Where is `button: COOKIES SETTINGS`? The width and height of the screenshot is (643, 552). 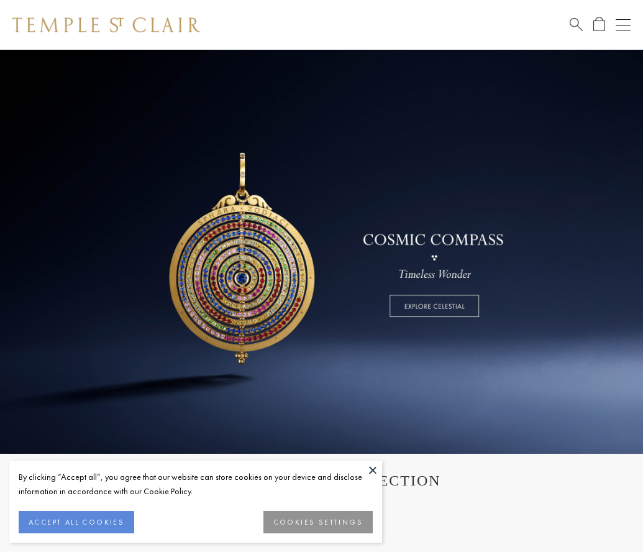
button: COOKIES SETTINGS is located at coordinates (318, 522).